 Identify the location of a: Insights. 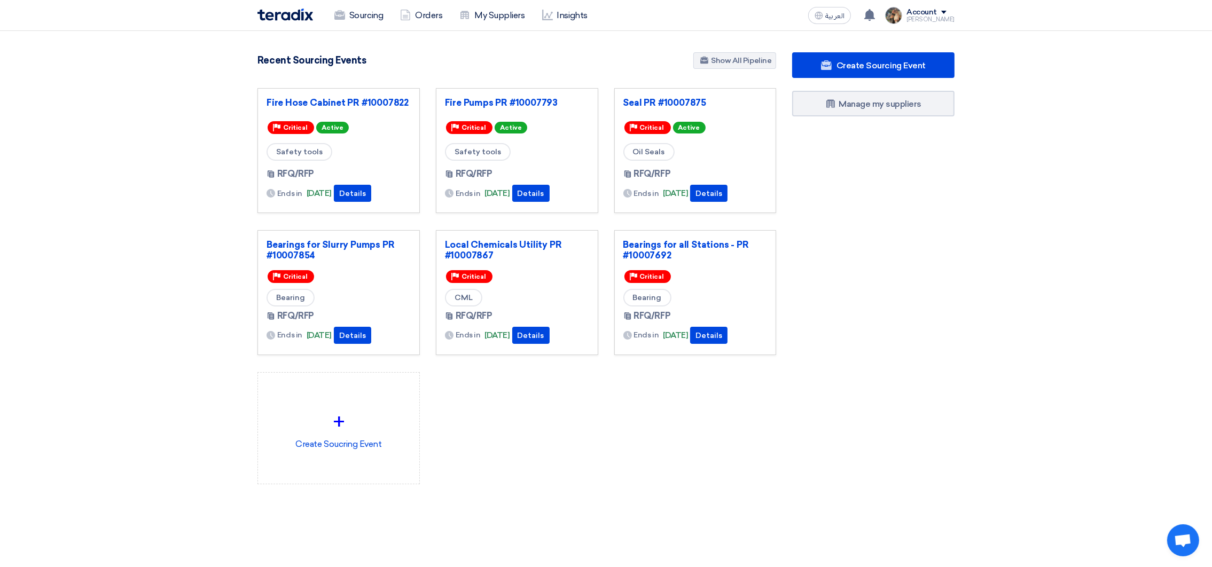
(565, 15).